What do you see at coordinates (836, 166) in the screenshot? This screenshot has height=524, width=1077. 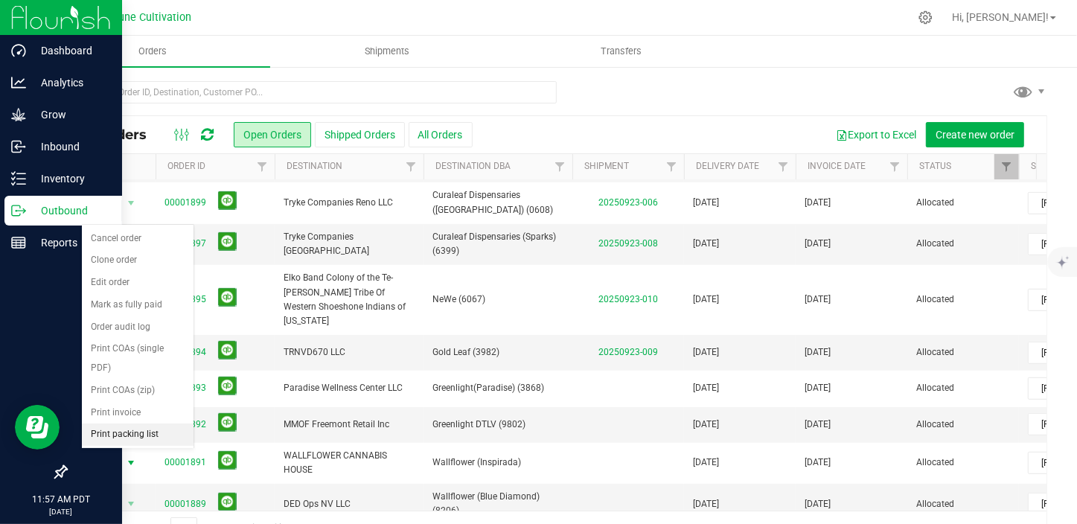 I see `a: Invoice Date` at bounding box center [836, 166].